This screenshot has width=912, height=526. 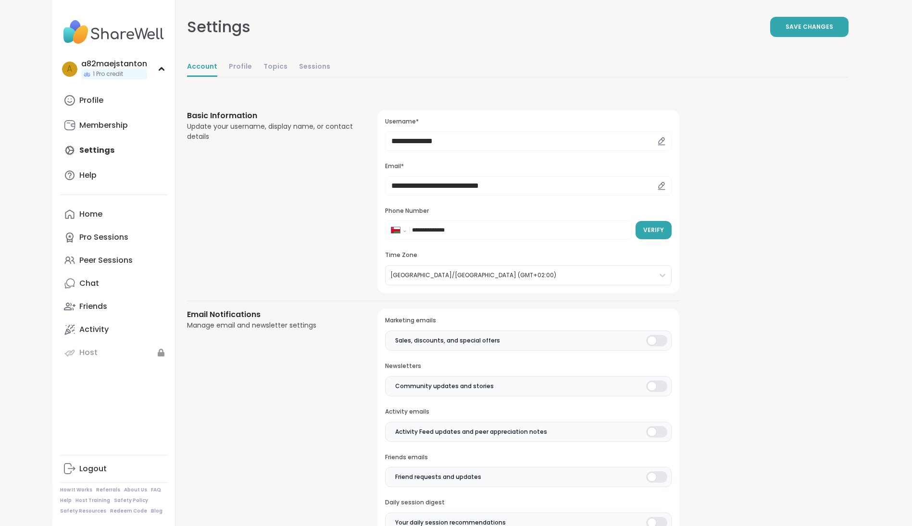 What do you see at coordinates (128, 511) in the screenshot?
I see `a: Redeem Code` at bounding box center [128, 511].